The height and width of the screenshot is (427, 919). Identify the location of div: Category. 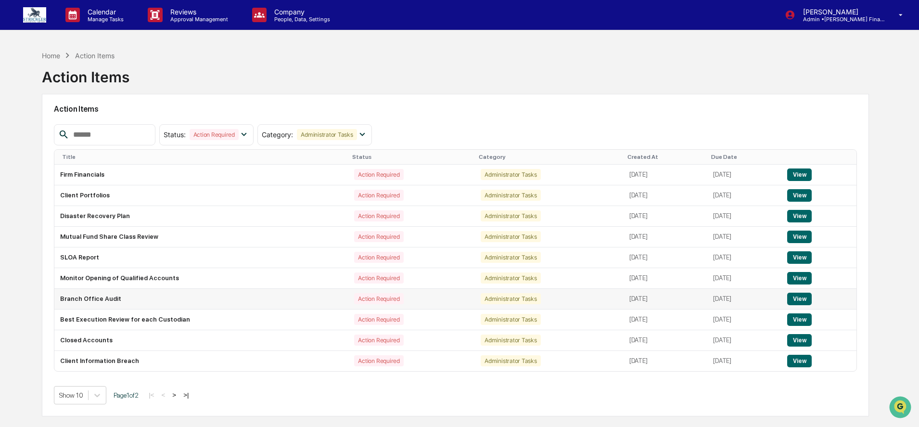
(549, 157).